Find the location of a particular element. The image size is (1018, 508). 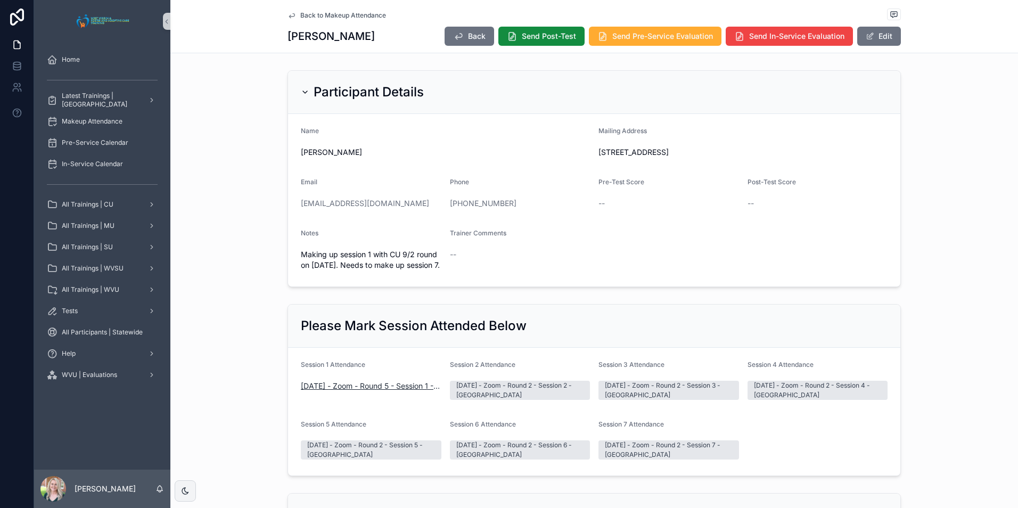

span: Pre-Test Score is located at coordinates (621, 182).